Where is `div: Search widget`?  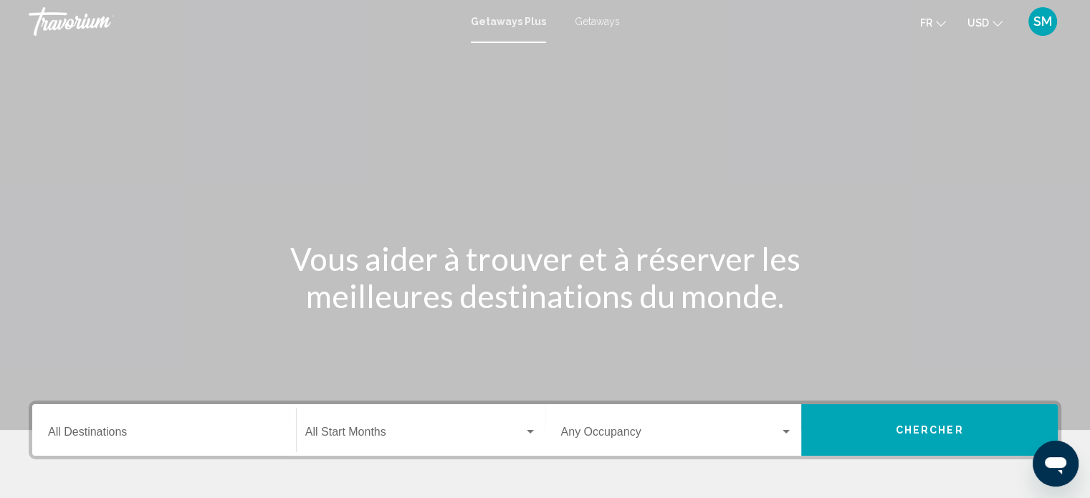 div: Search widget is located at coordinates (545, 430).